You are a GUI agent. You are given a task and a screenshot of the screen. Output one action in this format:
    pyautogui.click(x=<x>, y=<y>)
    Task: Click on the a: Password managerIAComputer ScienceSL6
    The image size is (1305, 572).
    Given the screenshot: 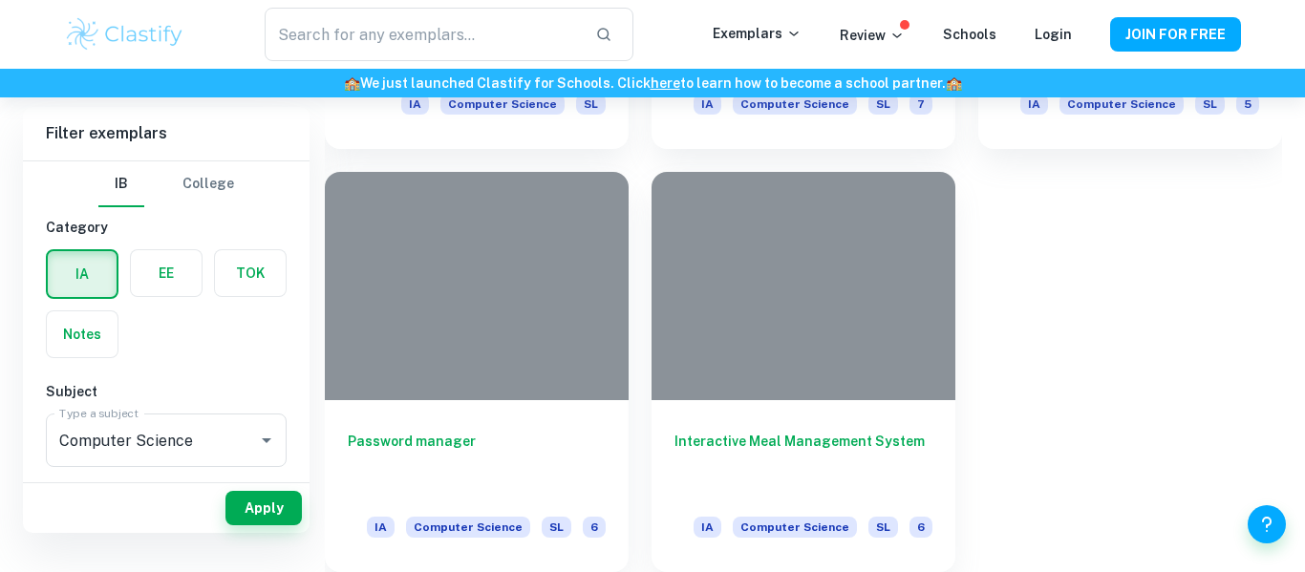 What is the action you would take?
    pyautogui.click(x=477, y=372)
    